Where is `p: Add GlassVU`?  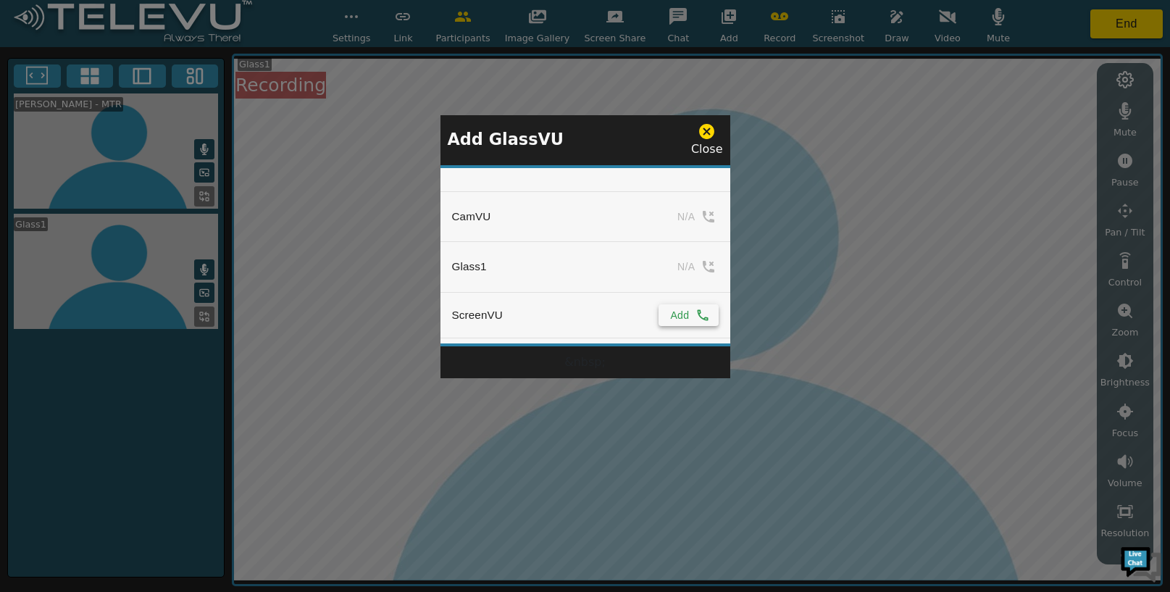
p: Add GlassVU is located at coordinates (506, 140).